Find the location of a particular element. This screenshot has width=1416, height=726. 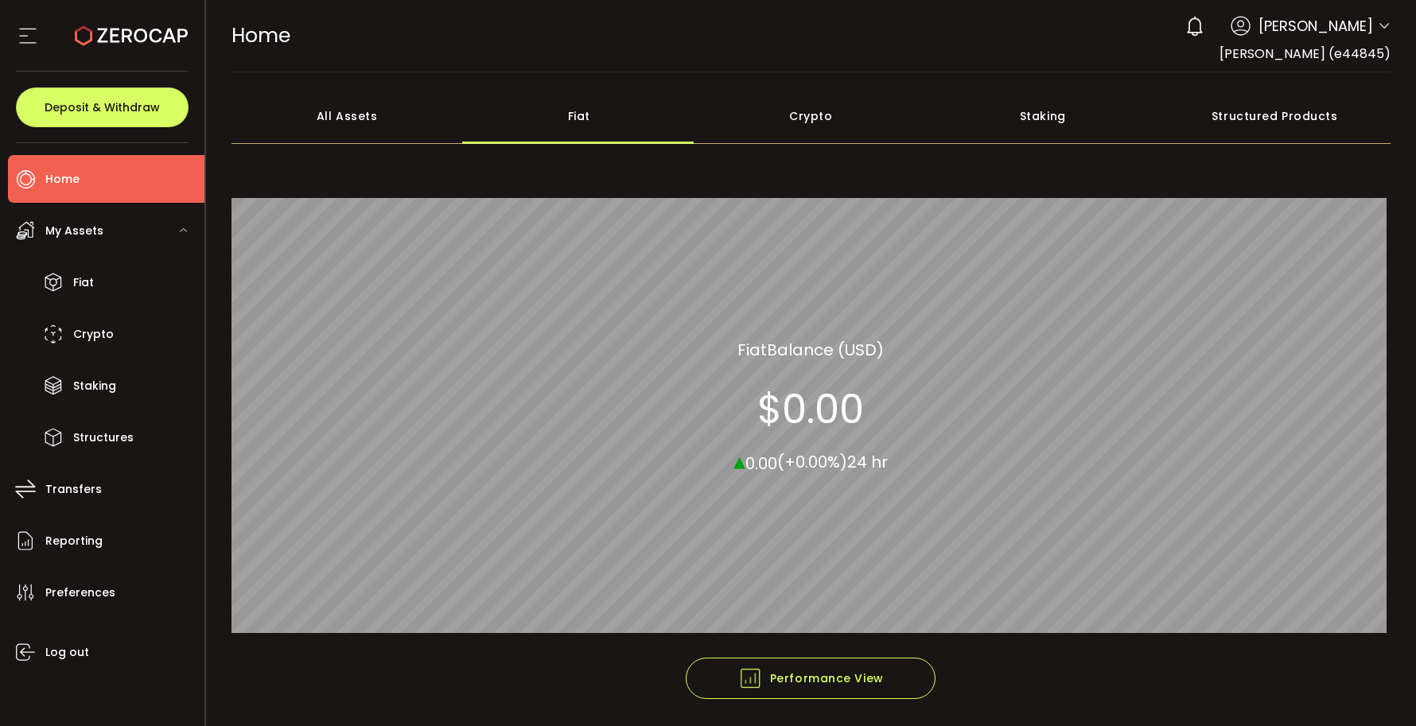

span: Log out is located at coordinates (67, 652).